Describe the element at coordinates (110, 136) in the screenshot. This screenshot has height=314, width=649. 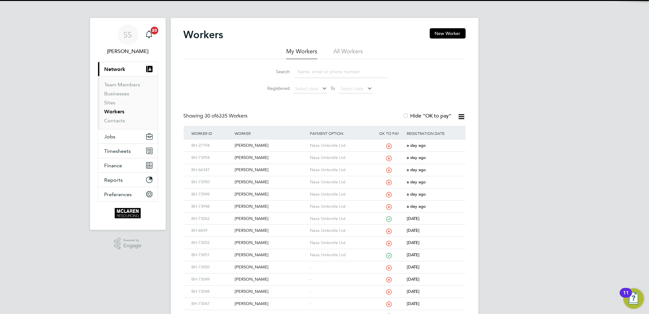
I see `span: Jobs` at that location.